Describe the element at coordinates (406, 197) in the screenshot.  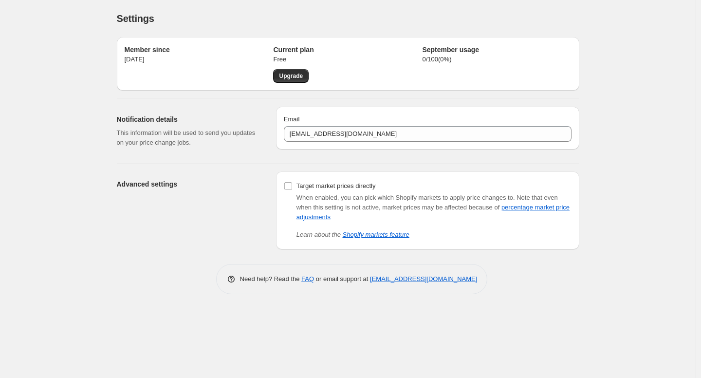
I see `span: When enabled, you can pick which Shopify markets to apply price changes to.` at that location.